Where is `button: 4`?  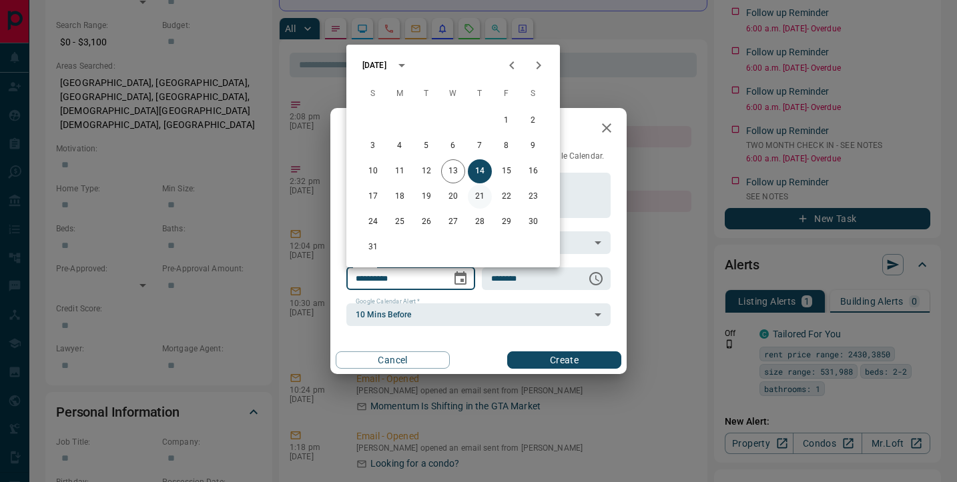 button: 4 is located at coordinates (400, 146).